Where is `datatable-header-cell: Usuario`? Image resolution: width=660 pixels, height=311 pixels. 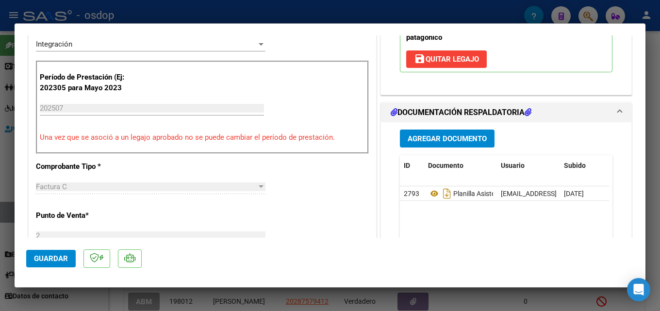 datatable-header-cell: Usuario is located at coordinates (529, 166).